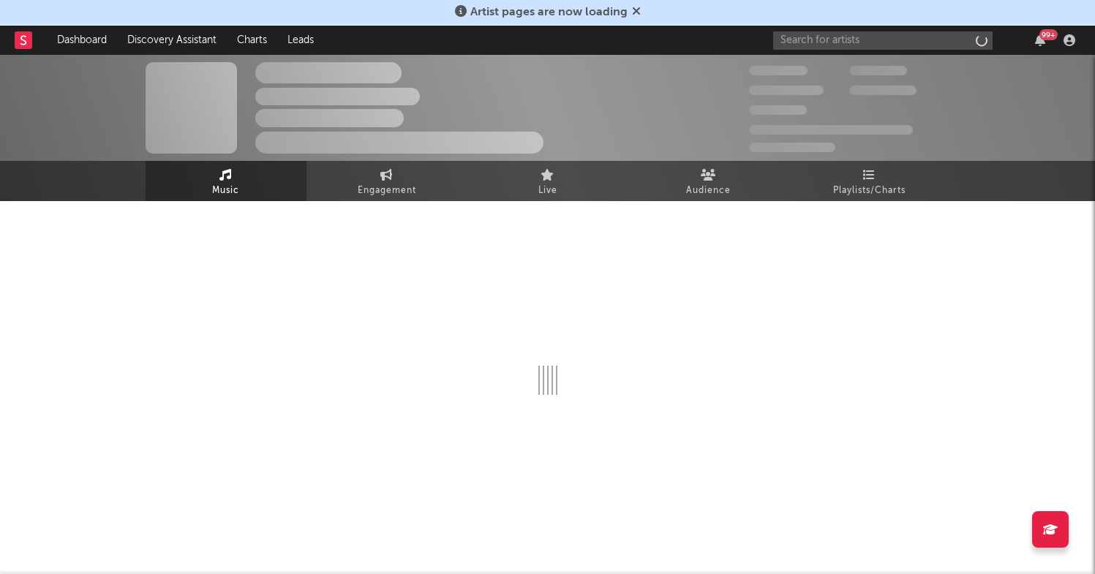 This screenshot has width=1095, height=574. What do you see at coordinates (82, 40) in the screenshot?
I see `a: Dashboard` at bounding box center [82, 40].